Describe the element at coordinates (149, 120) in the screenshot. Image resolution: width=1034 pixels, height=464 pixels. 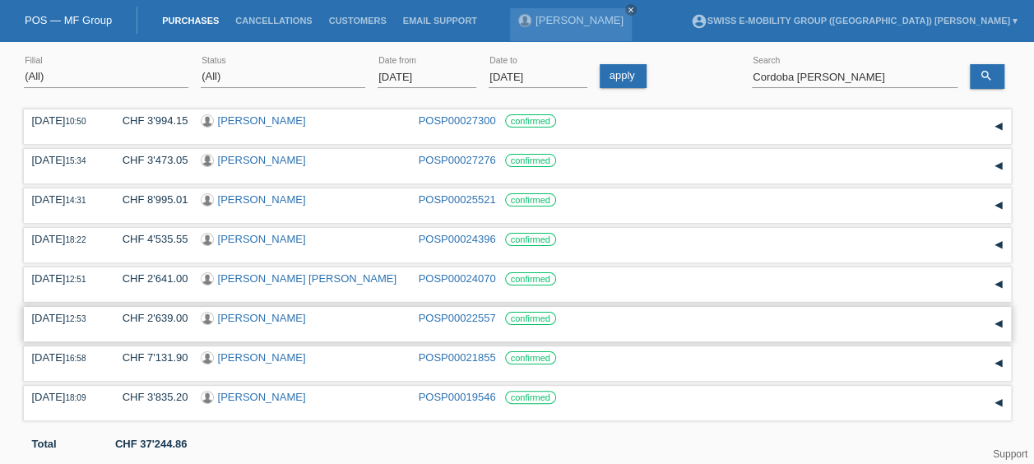
I see `div: CHF 3'994.15` at that location.